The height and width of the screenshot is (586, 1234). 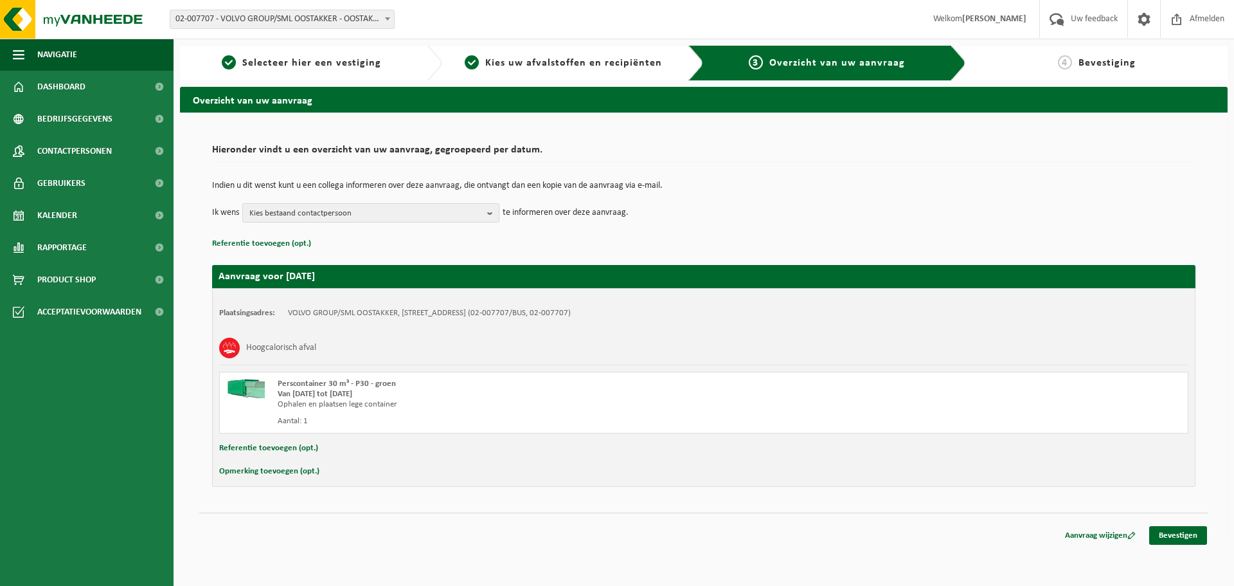 I want to click on img: HK-XP-30-GN-00.png, so click(x=246, y=388).